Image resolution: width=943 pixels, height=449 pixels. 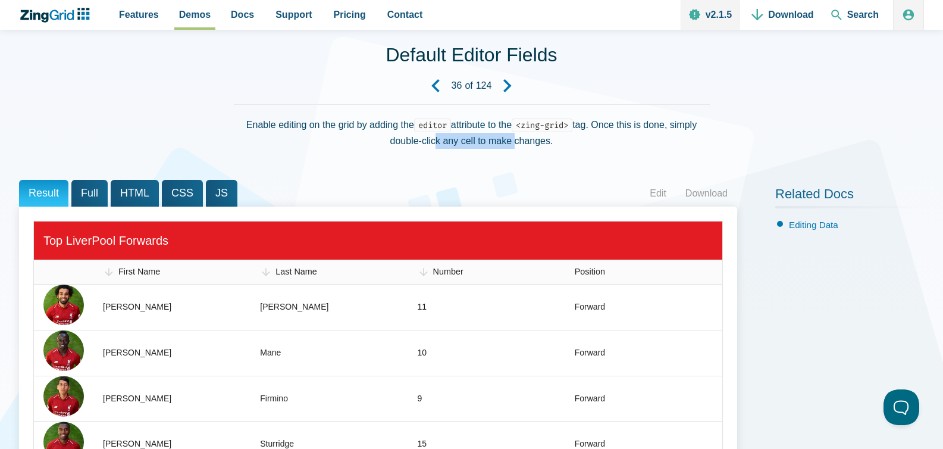 What do you see at coordinates (293, 14) in the screenshot?
I see `span: Support` at bounding box center [293, 14].